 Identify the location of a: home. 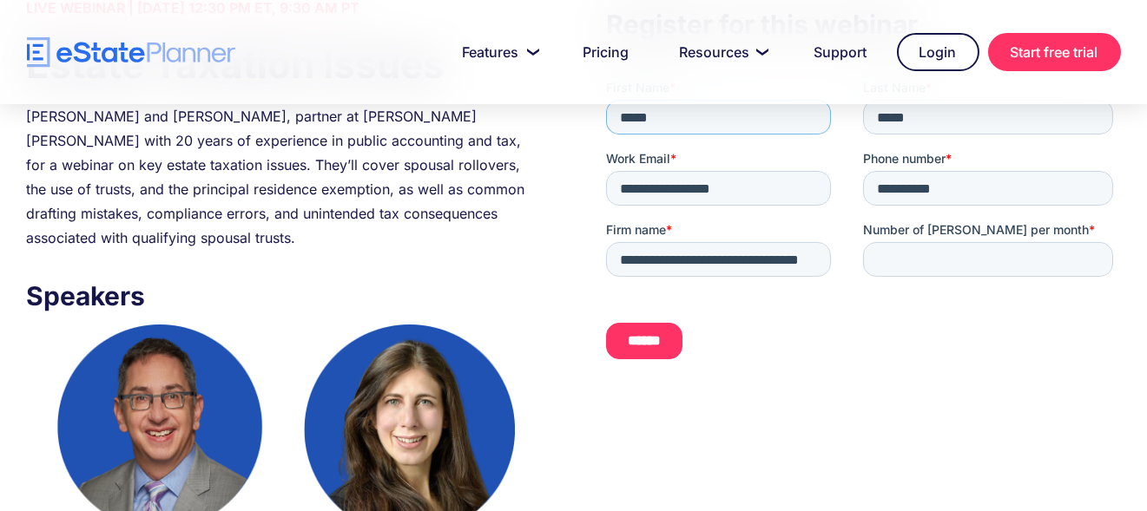
(131, 52).